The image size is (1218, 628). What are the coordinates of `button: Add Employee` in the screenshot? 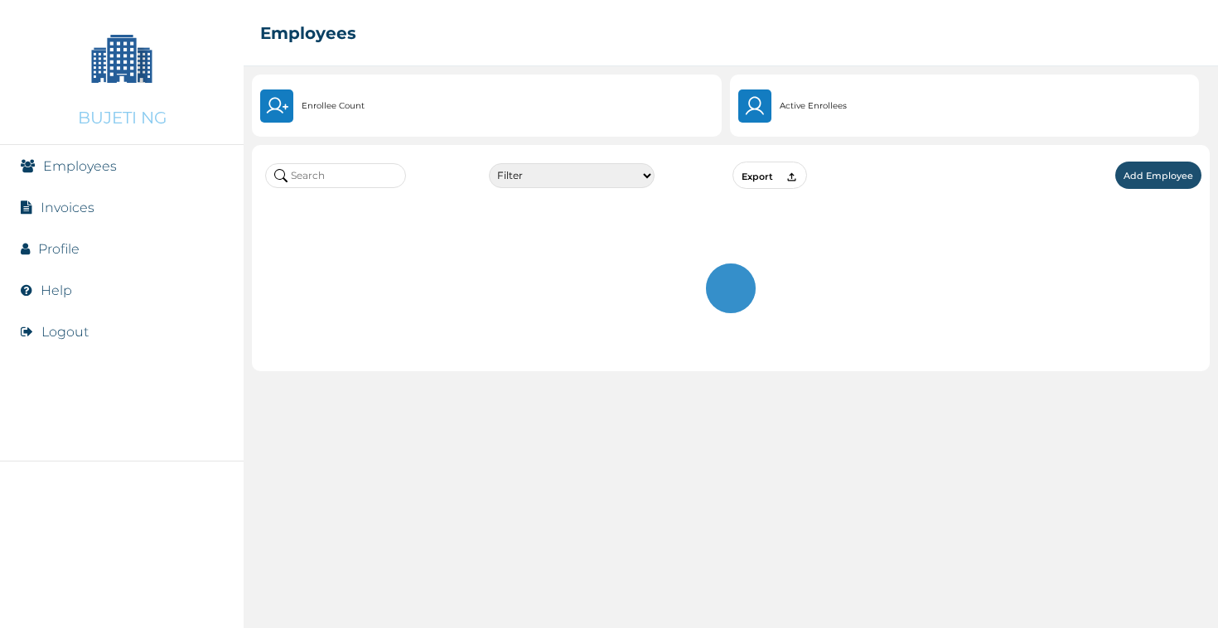 It's located at (1159, 175).